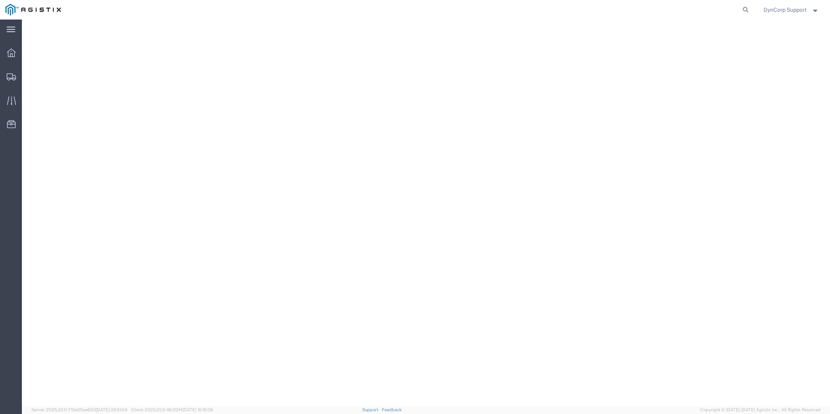 The image size is (830, 414). Describe the element at coordinates (372, 410) in the screenshot. I see `a: Support` at that location.